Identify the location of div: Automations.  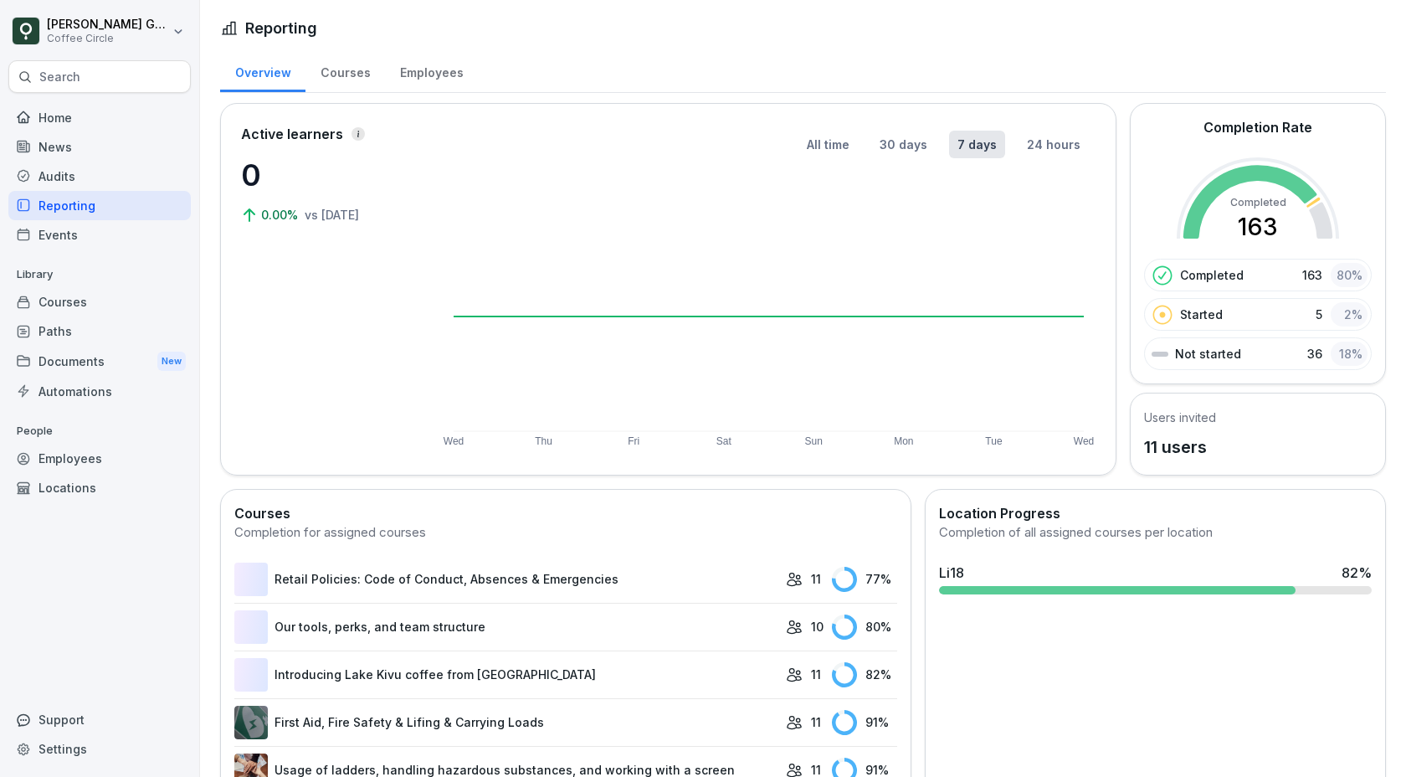
(100, 391).